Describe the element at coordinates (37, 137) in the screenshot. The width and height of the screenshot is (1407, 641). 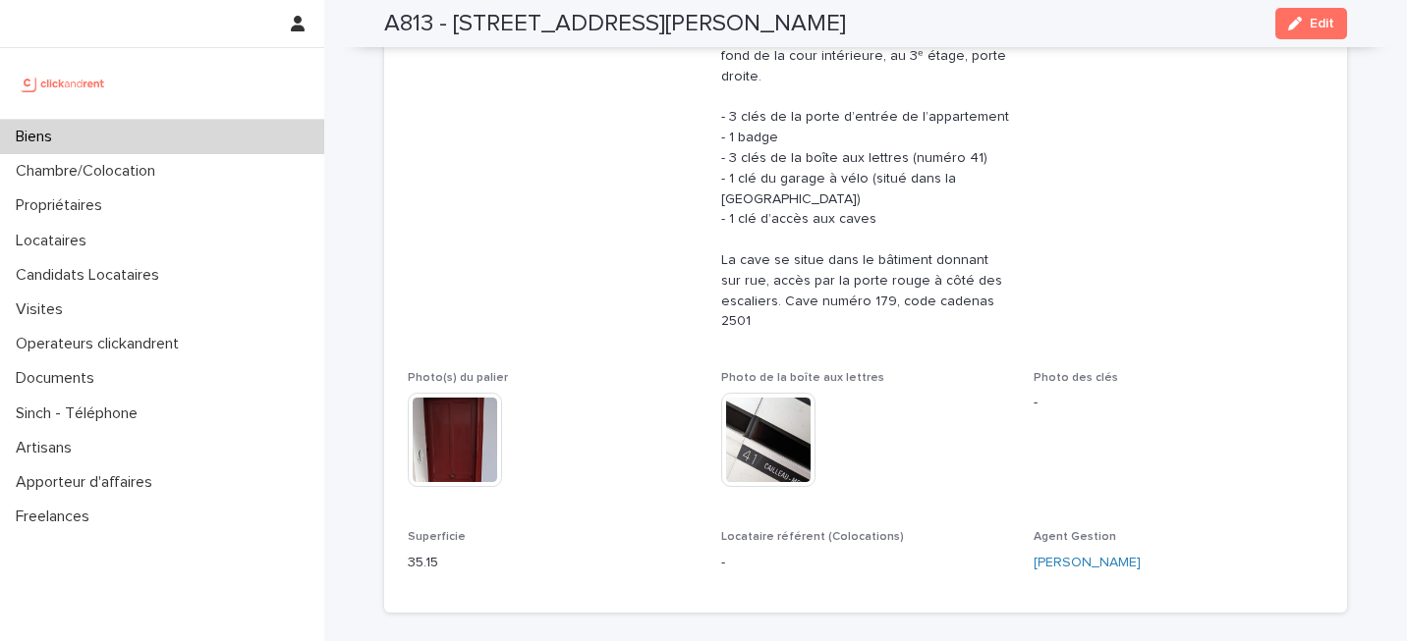
I see `p: Biens` at that location.